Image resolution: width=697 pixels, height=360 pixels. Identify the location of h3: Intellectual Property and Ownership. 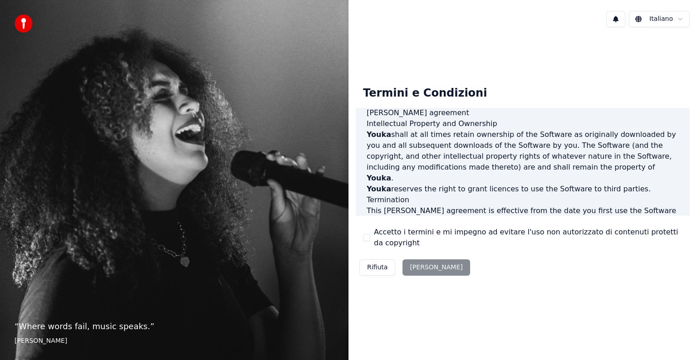
(523, 124).